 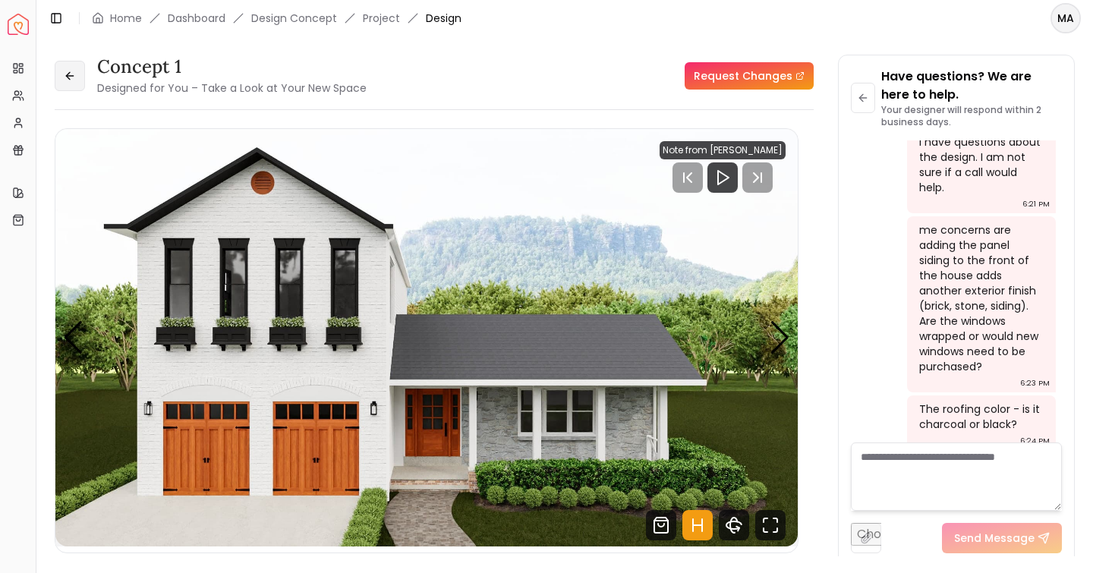 I want to click on div: Carousel, so click(x=427, y=338).